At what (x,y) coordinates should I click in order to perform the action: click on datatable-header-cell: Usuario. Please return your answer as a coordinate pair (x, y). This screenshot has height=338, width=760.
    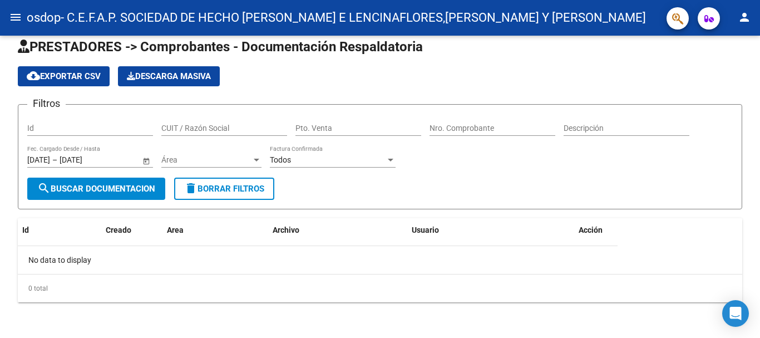
    Looking at the image, I should click on (491, 230).